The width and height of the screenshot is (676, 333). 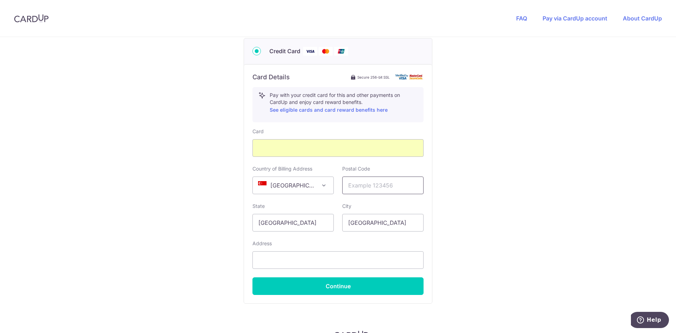 What do you see at coordinates (258, 131) in the screenshot?
I see `label: Card` at bounding box center [258, 131].